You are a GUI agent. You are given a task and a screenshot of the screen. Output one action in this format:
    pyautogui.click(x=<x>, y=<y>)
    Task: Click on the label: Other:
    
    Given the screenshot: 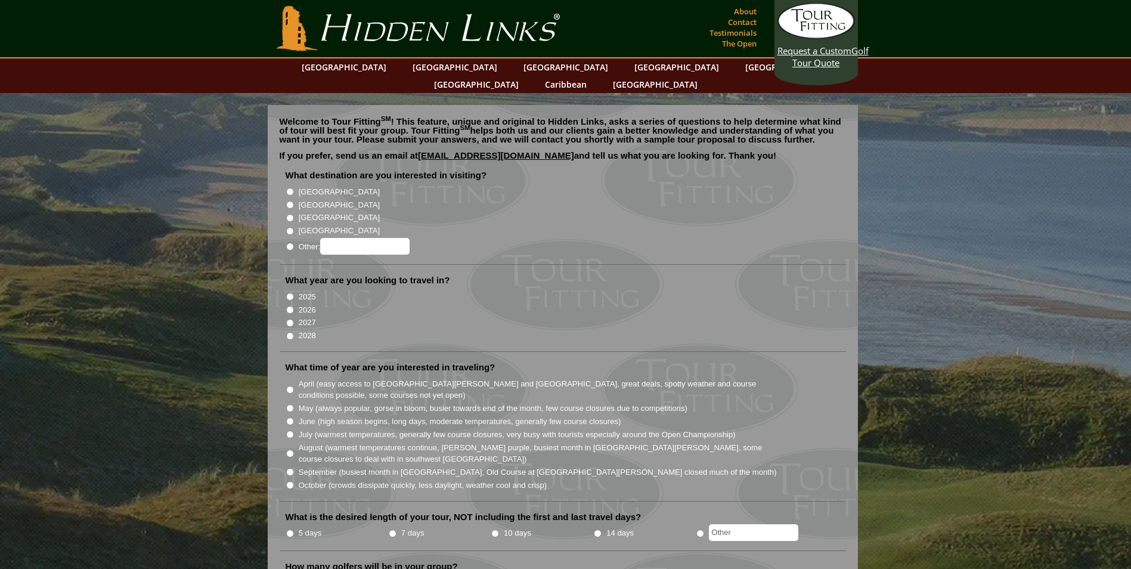 What is the action you would take?
    pyautogui.click(x=354, y=246)
    